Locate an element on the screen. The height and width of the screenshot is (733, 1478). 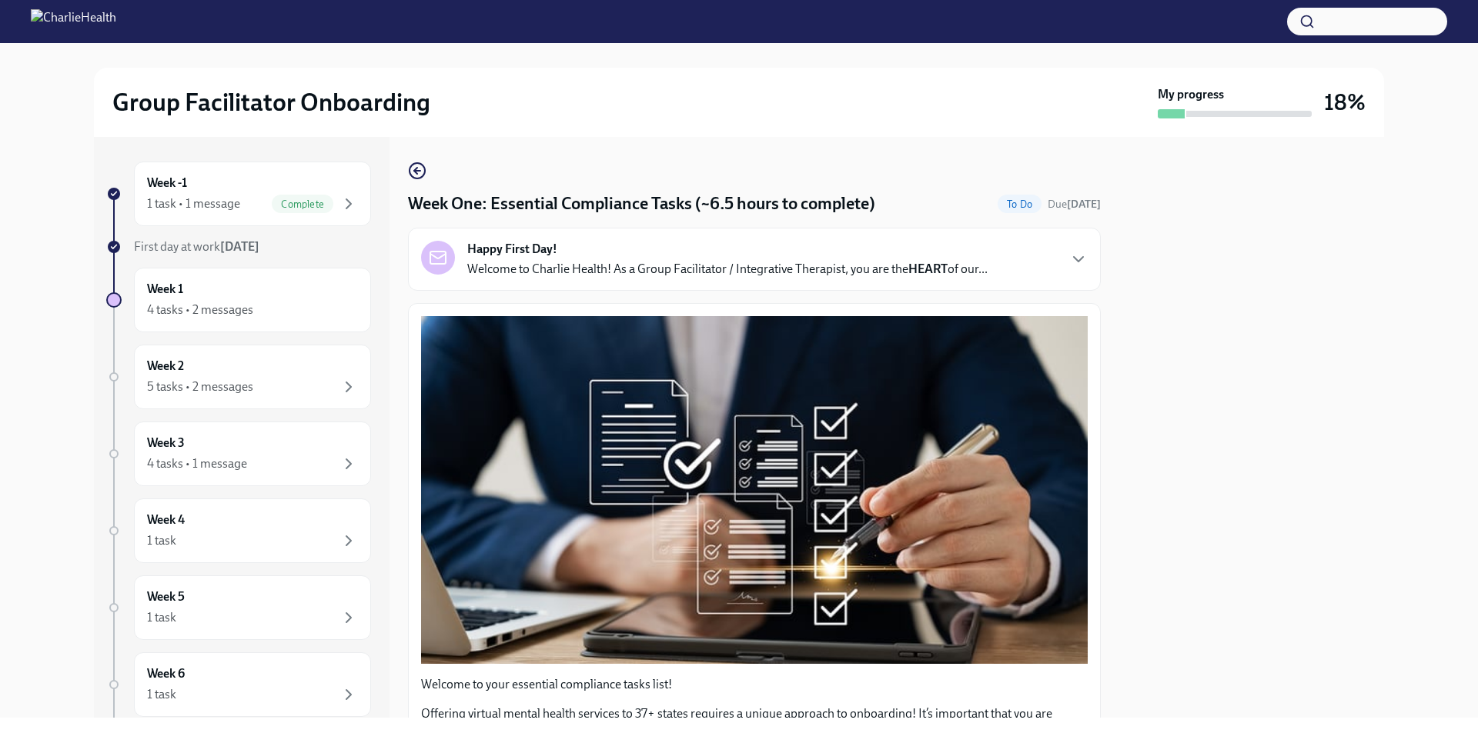
button: Zoom image is located at coordinates (754, 490).